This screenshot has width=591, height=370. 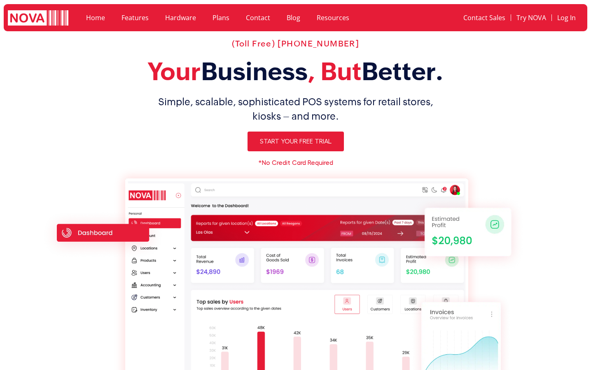 What do you see at coordinates (258, 18) in the screenshot?
I see `a: Contact` at bounding box center [258, 18].